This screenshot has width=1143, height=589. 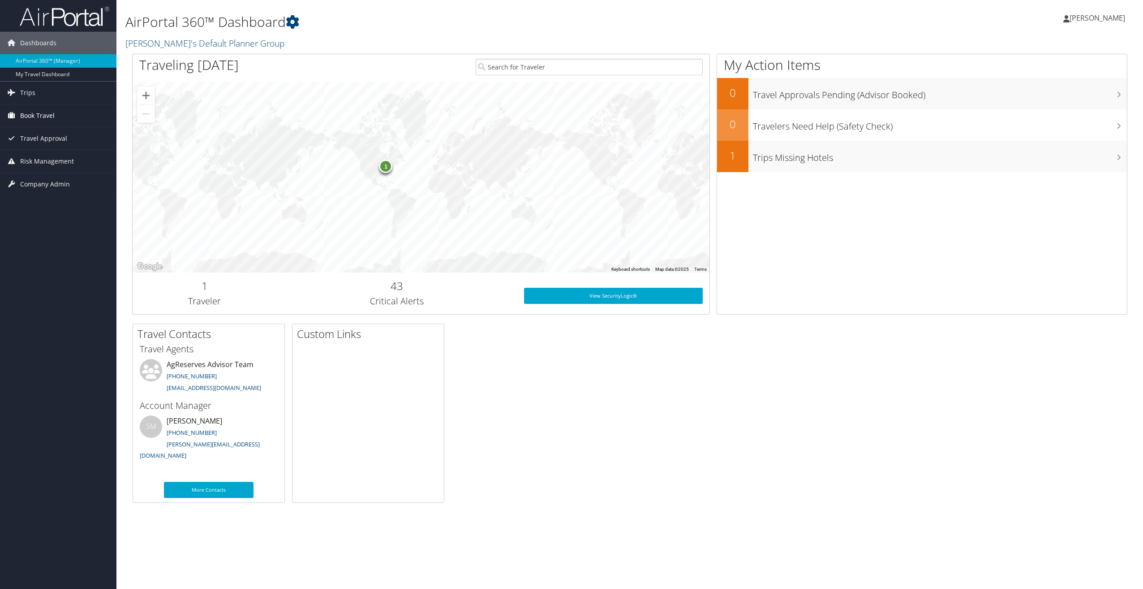 What do you see at coordinates (150, 267) in the screenshot?
I see `img: Google` at bounding box center [150, 267].